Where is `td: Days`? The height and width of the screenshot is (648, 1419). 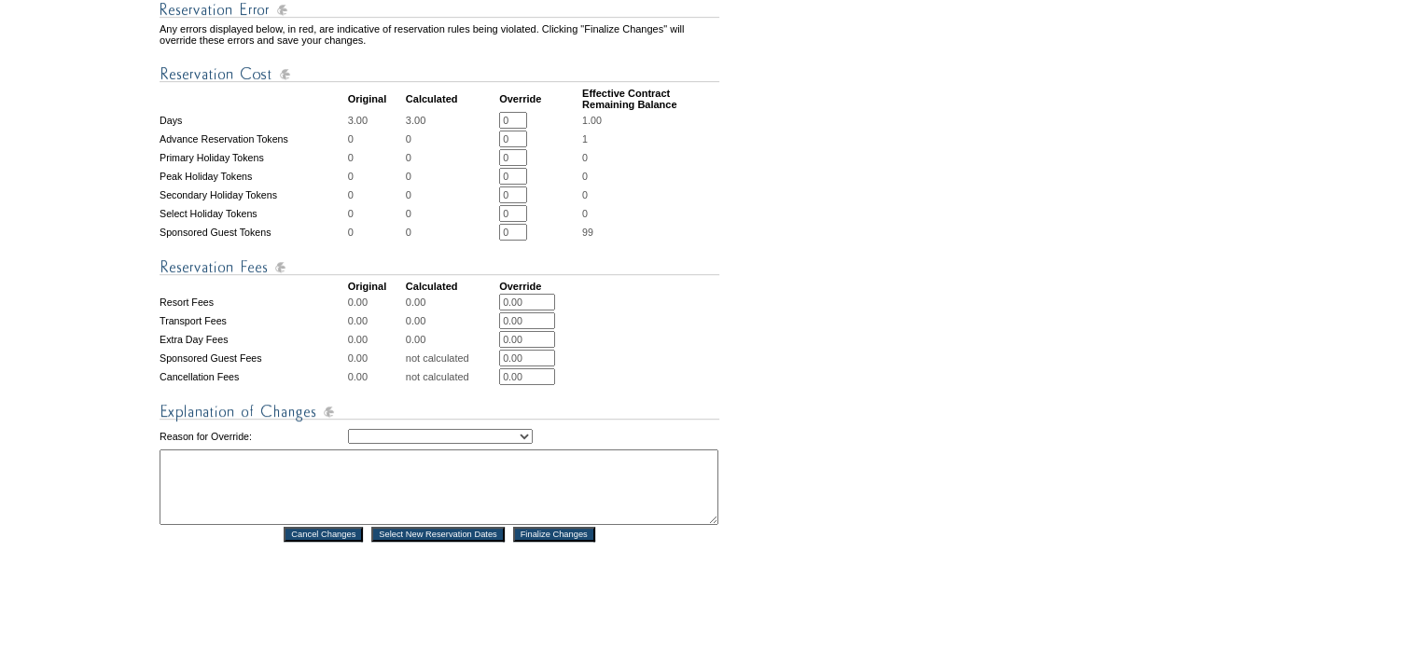
td: Days is located at coordinates (253, 120).